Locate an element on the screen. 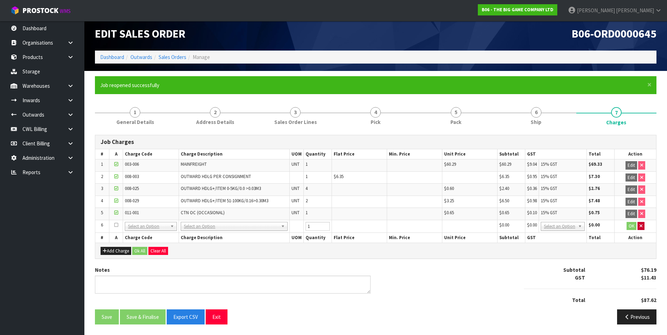 Image resolution: width=667 pixels, height=335 pixels. h3: Job Charges is located at coordinates (375, 142).